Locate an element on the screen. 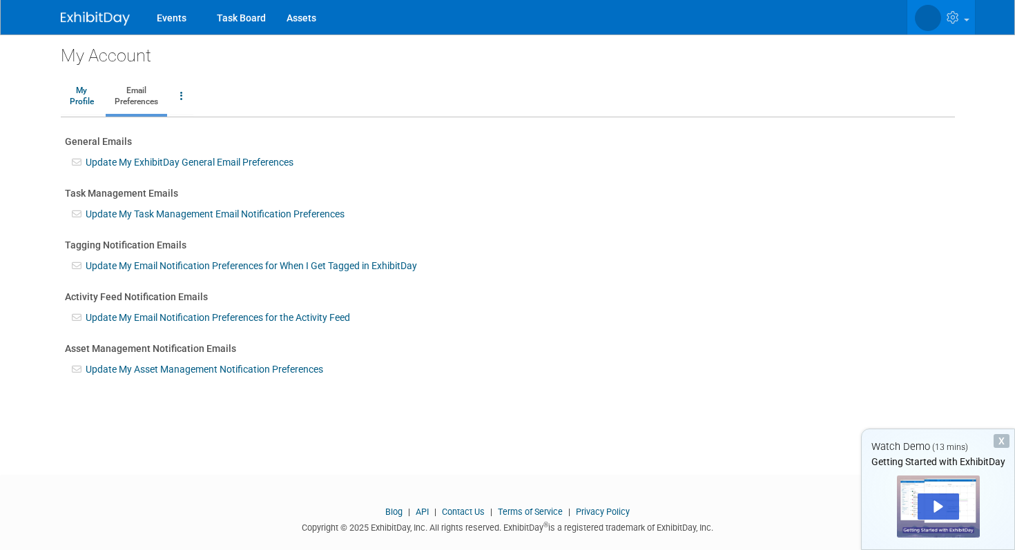  a: Terms of Service is located at coordinates (530, 512).